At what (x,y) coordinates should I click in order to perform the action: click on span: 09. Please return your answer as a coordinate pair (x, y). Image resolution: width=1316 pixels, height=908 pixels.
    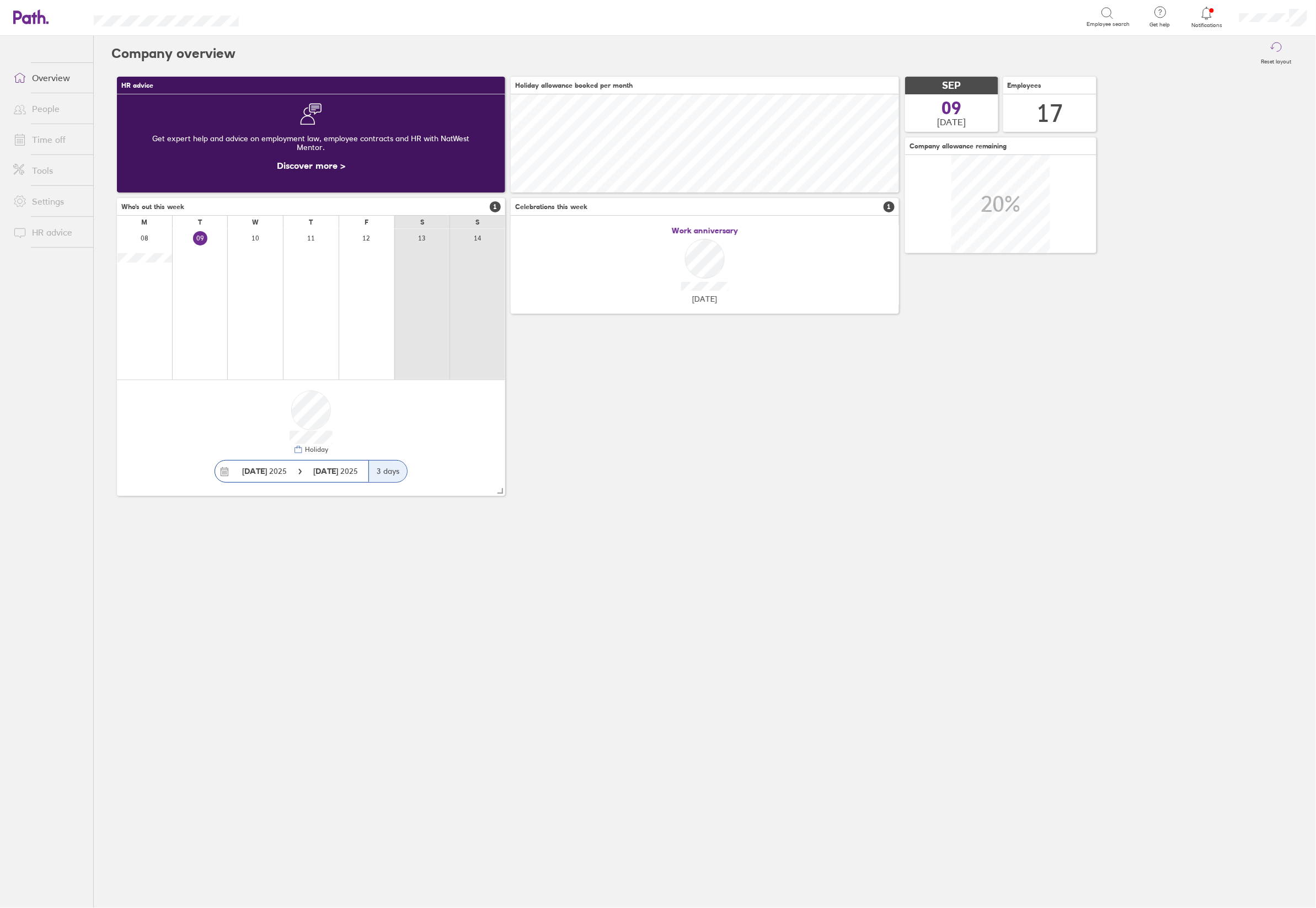
    Looking at the image, I should click on (952, 108).